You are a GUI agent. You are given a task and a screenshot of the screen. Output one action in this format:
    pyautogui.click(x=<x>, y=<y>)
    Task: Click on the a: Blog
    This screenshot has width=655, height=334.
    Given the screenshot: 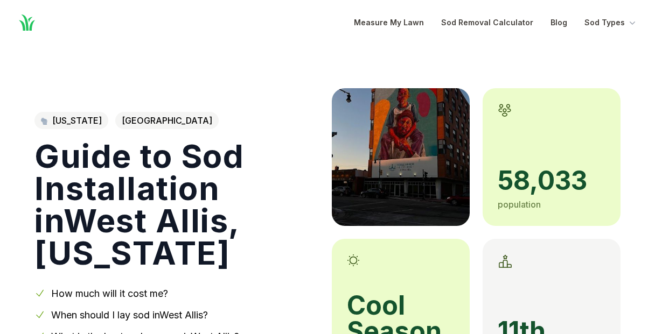 What is the action you would take?
    pyautogui.click(x=558, y=23)
    